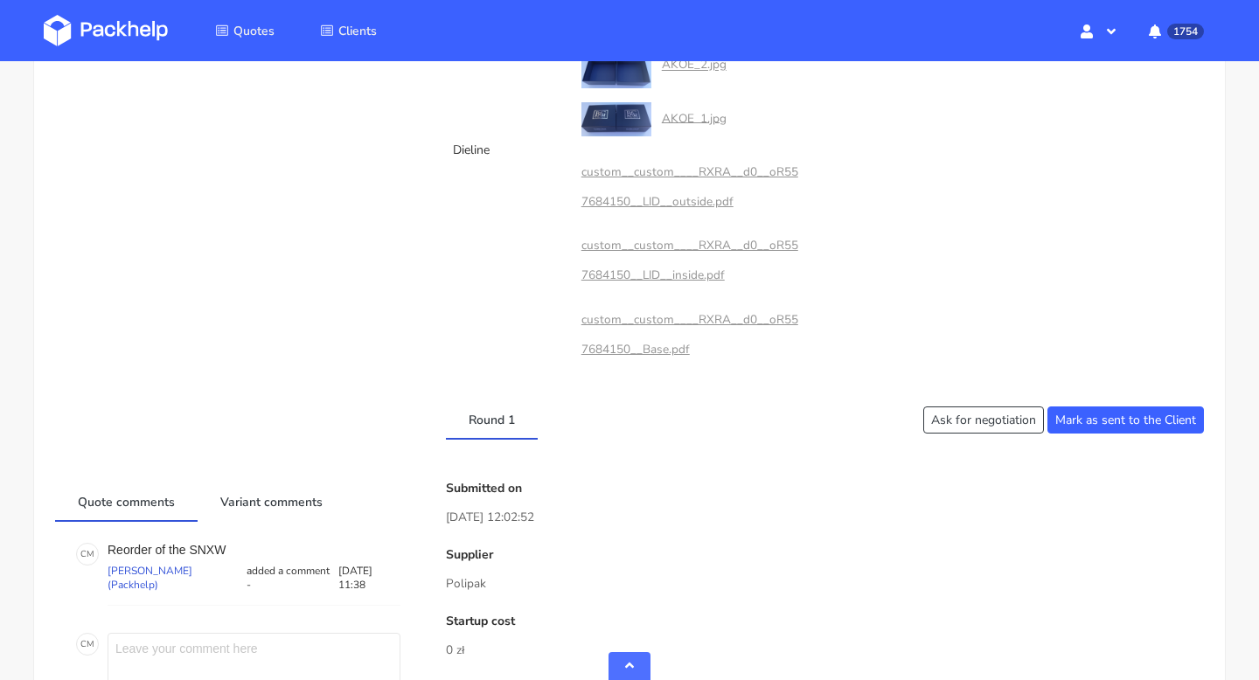  What do you see at coordinates (824, 650) in the screenshot?
I see `p: 0 zł` at bounding box center [824, 650].